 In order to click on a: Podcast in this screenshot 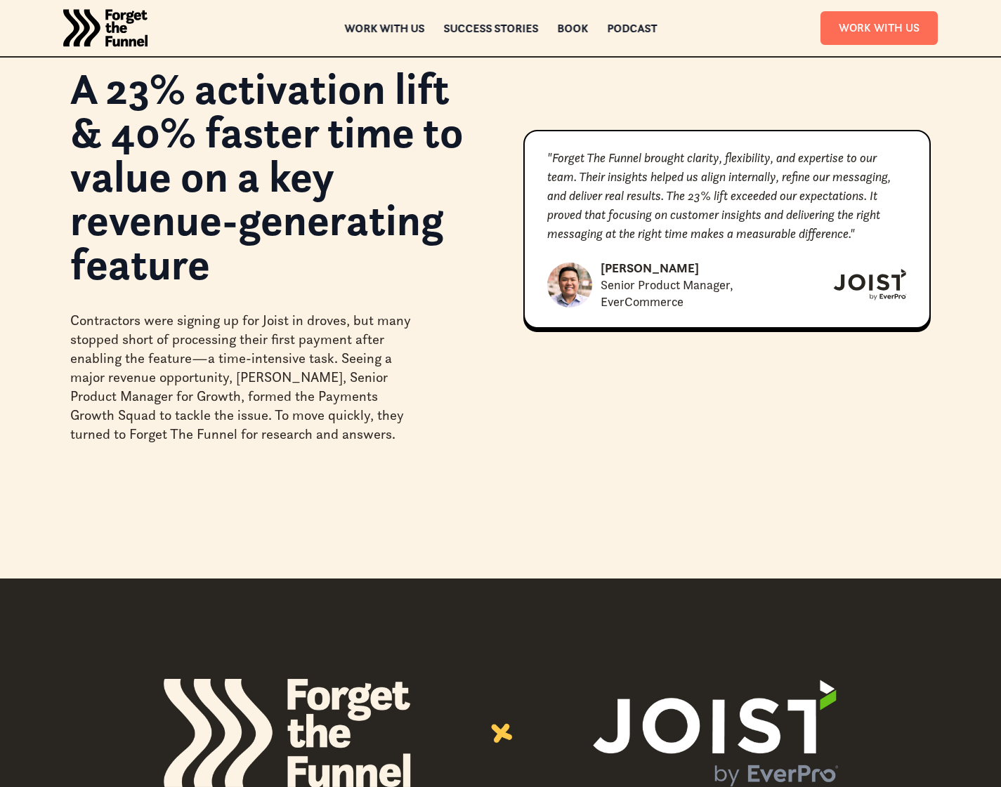, I will do `click(631, 28)`.